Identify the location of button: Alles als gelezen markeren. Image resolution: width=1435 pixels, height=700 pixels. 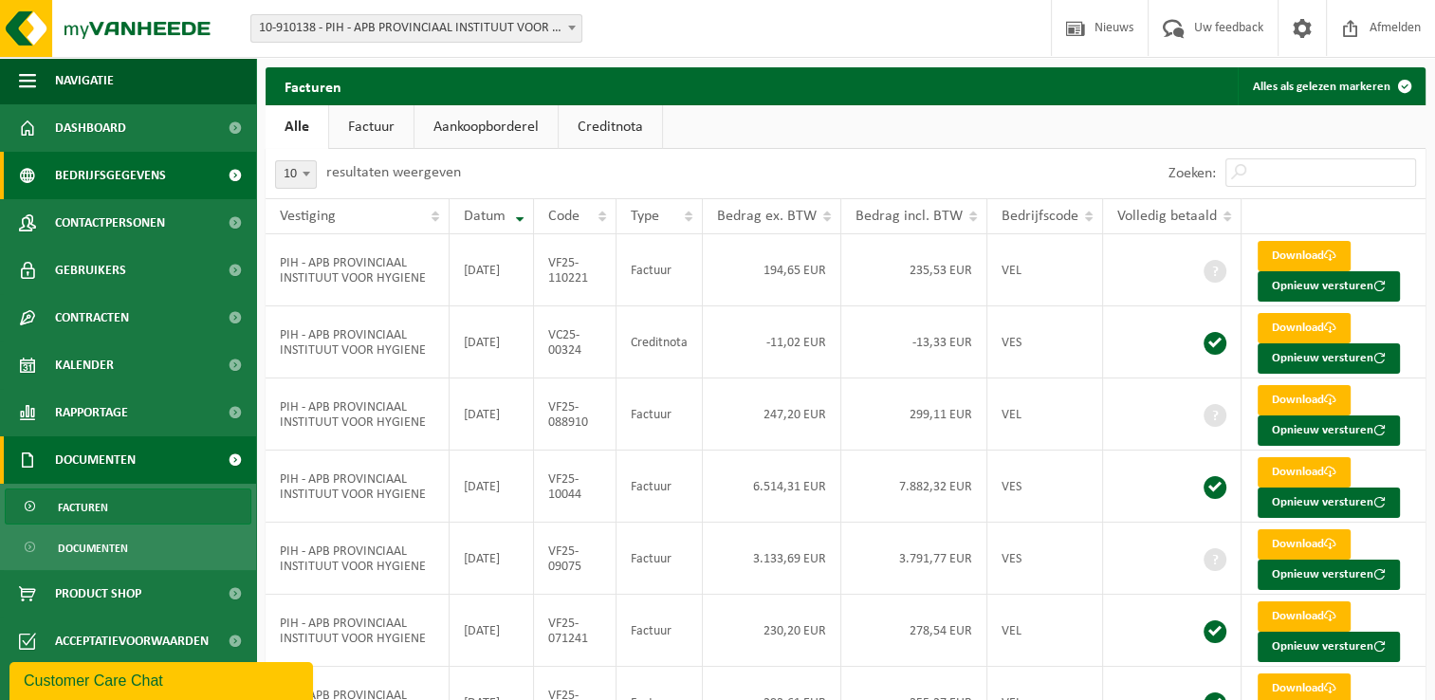
(1331, 86).